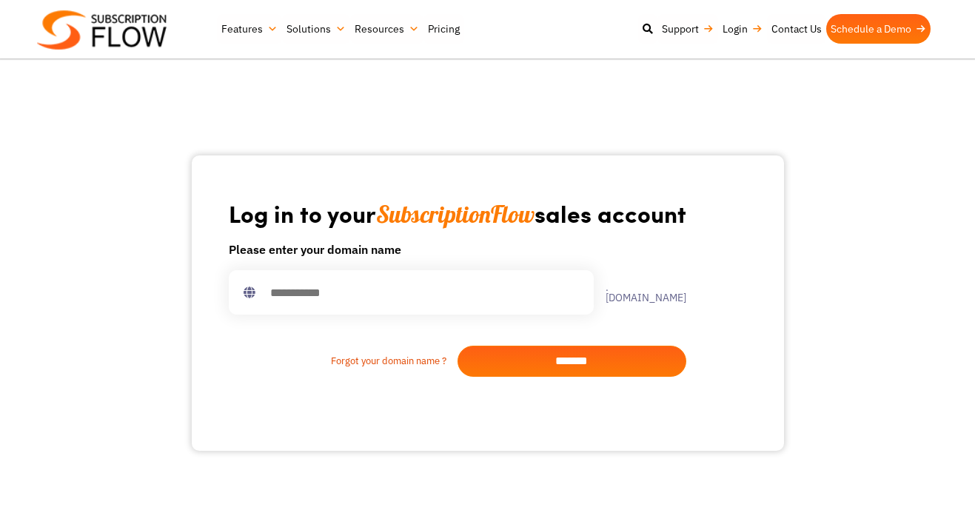 This screenshot has height=530, width=975. What do you see at coordinates (796, 29) in the screenshot?
I see `a: Contact Us` at bounding box center [796, 29].